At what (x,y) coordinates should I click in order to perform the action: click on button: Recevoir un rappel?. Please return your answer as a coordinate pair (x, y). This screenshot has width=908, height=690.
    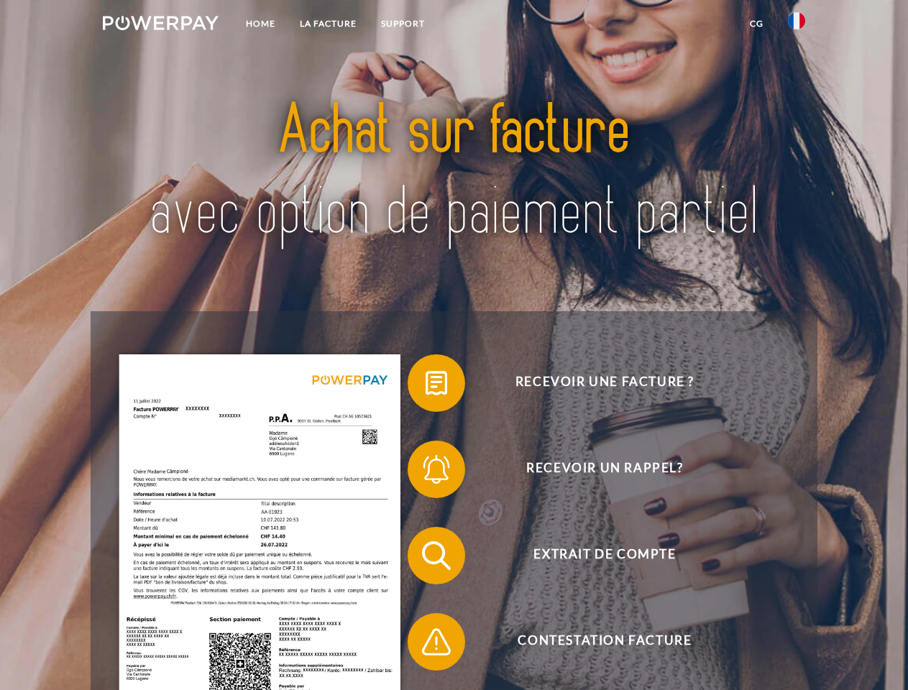
    Looking at the image, I should click on (594, 469).